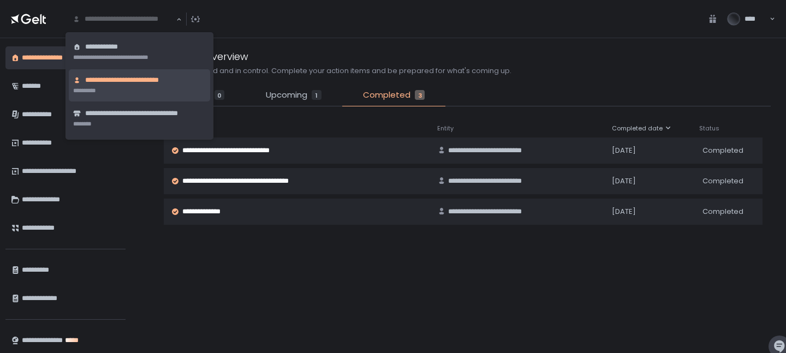 The image size is (786, 353). Describe the element at coordinates (286, 95) in the screenshot. I see `span: Upcoming` at that location.